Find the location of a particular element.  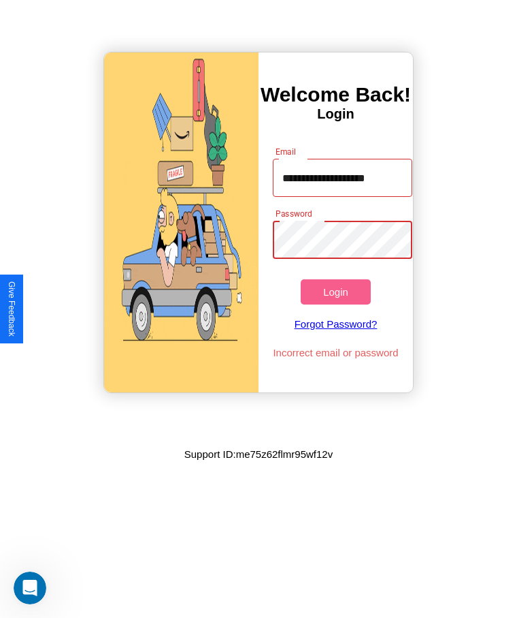

button: Login is located at coordinates (336, 291).